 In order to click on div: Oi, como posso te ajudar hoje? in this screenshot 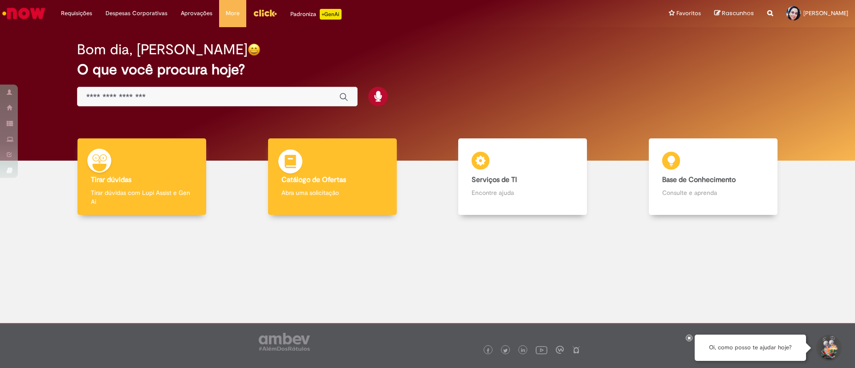, I will do `click(750, 348)`.